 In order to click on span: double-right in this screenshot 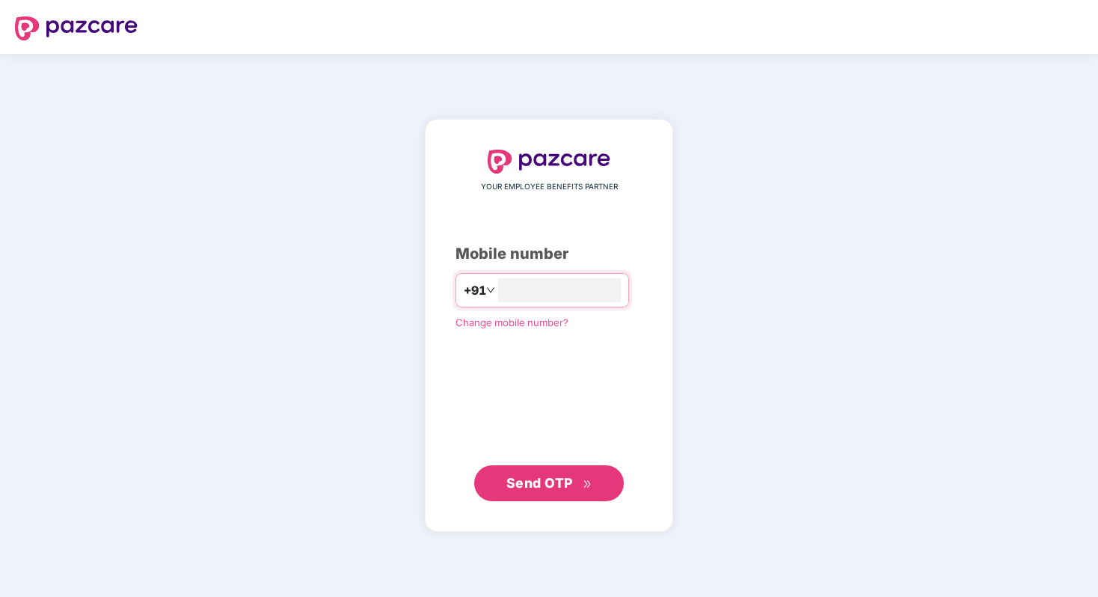, I will do `click(587, 484)`.